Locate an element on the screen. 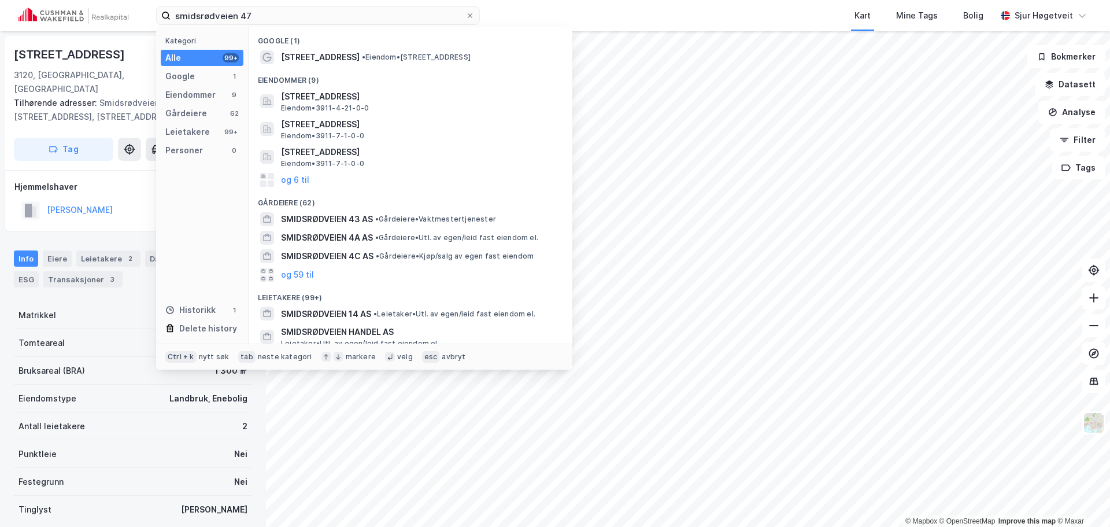 The width and height of the screenshot is (1110, 527). span: Eiendom • 3911-4-21-0-0 is located at coordinates (325, 108).